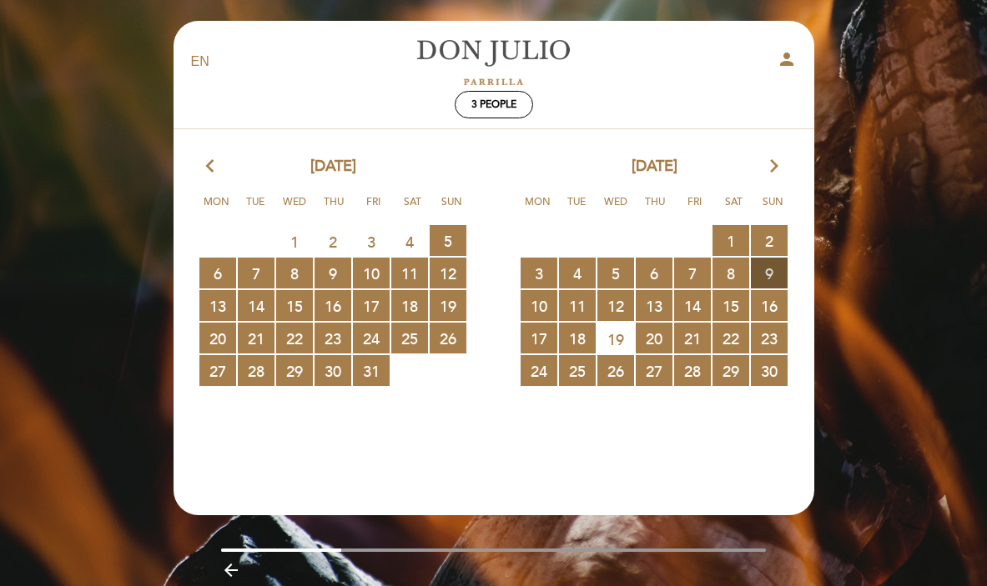 The width and height of the screenshot is (987, 586). What do you see at coordinates (787, 62) in the screenshot?
I see `button: person` at bounding box center [787, 62].